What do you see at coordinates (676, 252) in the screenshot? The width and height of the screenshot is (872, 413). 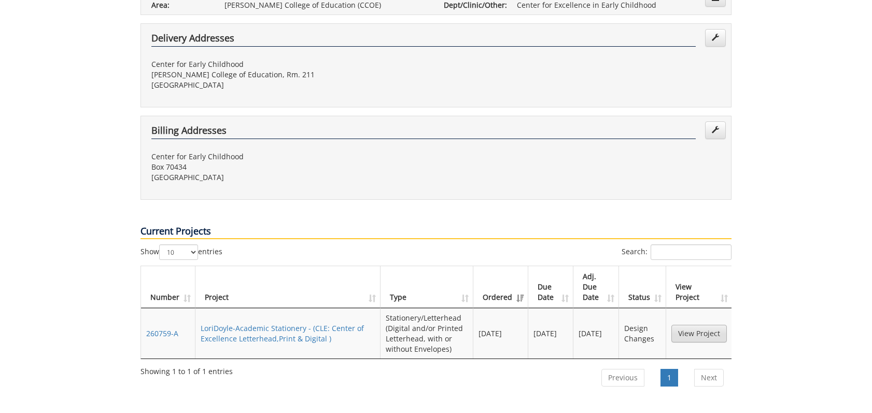 I see `label: Search:` at bounding box center [676, 252].